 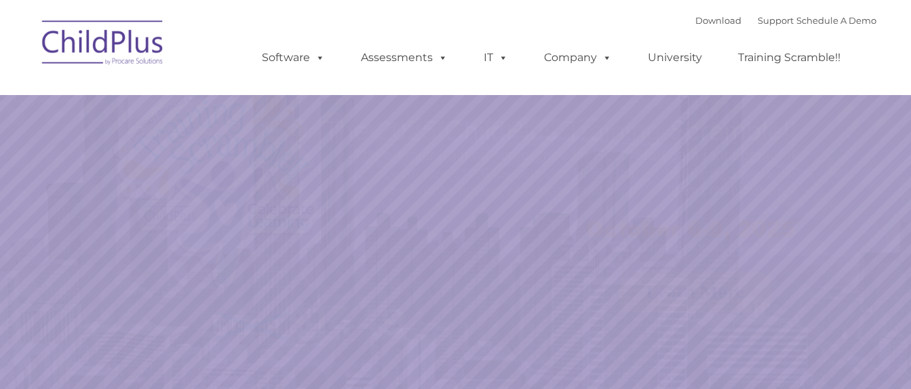 I want to click on a: Assessments, so click(x=404, y=58).